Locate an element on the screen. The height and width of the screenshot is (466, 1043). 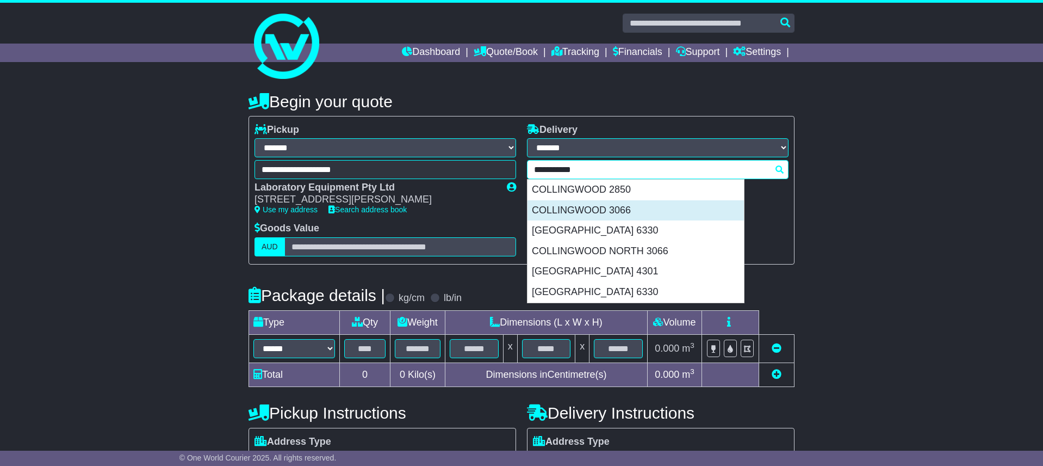
td: Volume is located at coordinates (674, 322).